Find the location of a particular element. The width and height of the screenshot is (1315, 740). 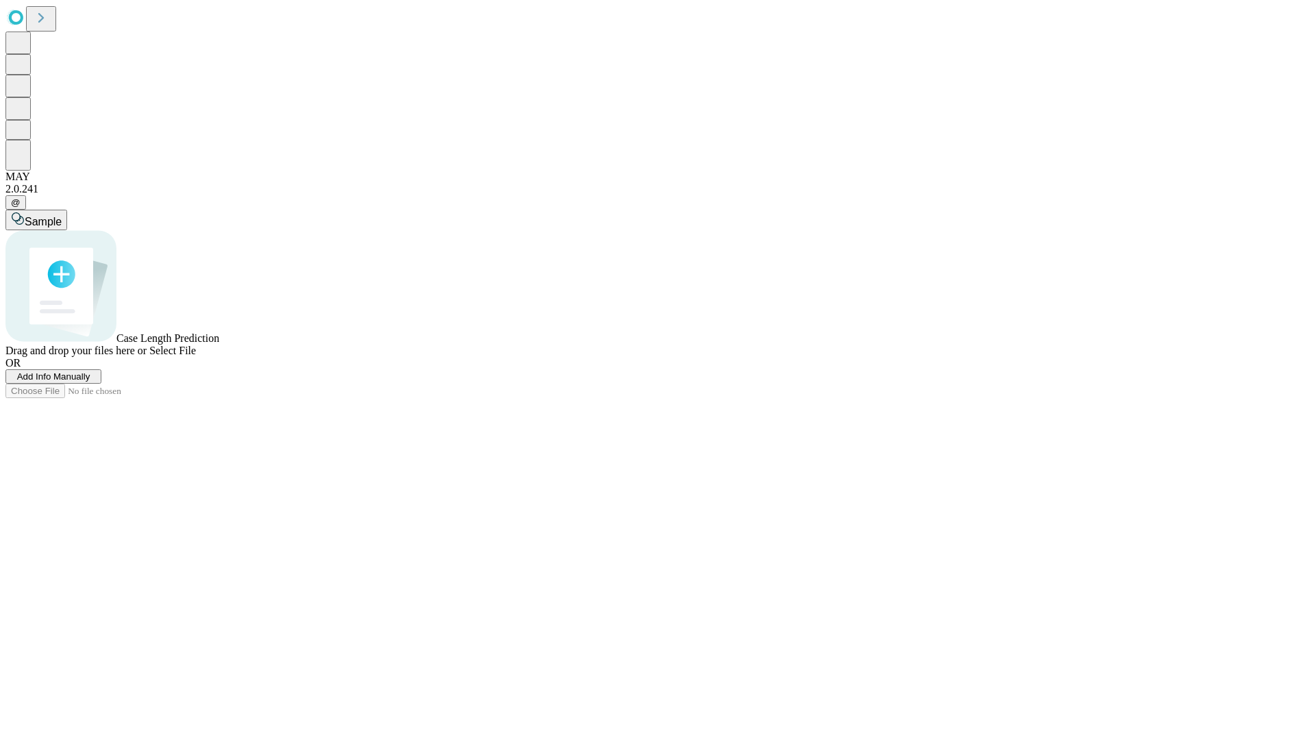

div: MAY is located at coordinates (658, 177).